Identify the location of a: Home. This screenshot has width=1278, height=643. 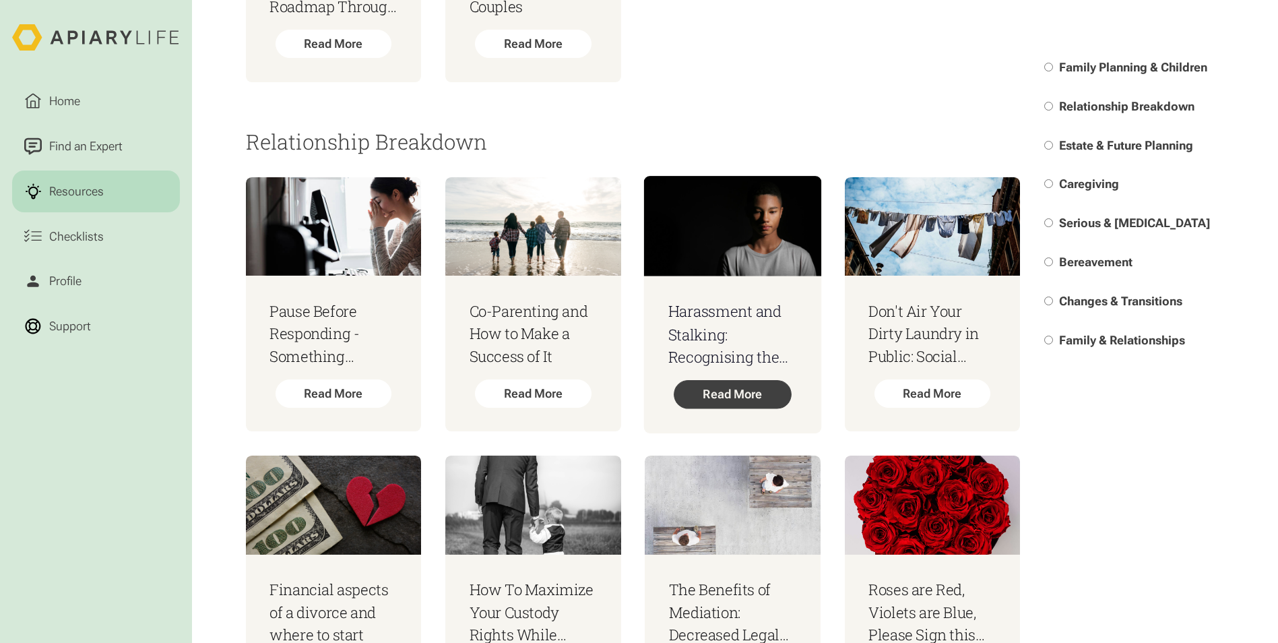
(96, 101).